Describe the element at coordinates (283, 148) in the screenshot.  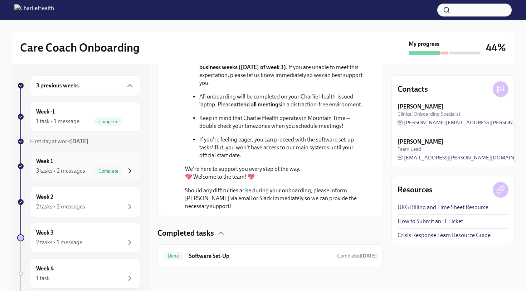
I see `p: If you're feeling eager, you can proceed with the software set-up tasks! But, you won't have acce...` at that location.